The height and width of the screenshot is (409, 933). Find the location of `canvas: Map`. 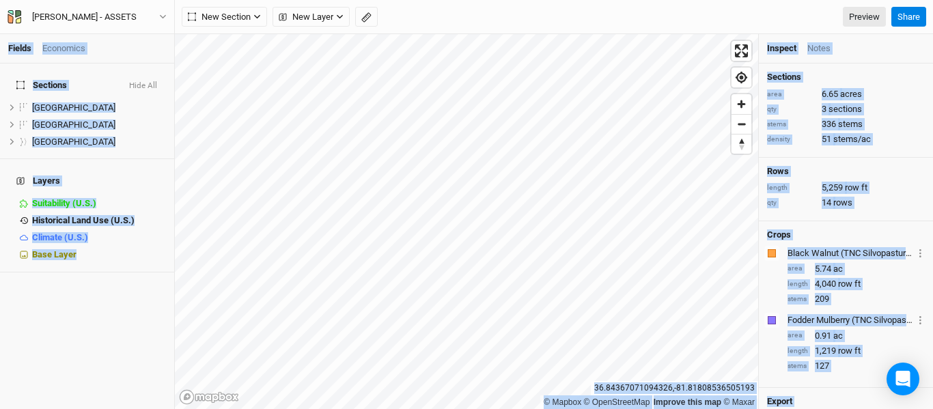

canvas: Map is located at coordinates (466, 221).